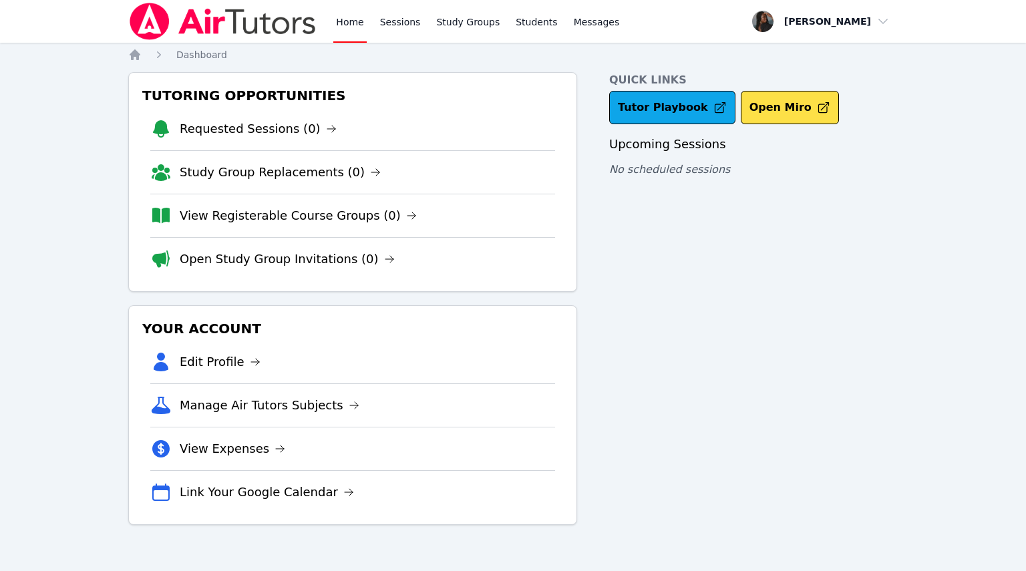  What do you see at coordinates (753, 144) in the screenshot?
I see `h3: Upcoming Sessions` at bounding box center [753, 144].